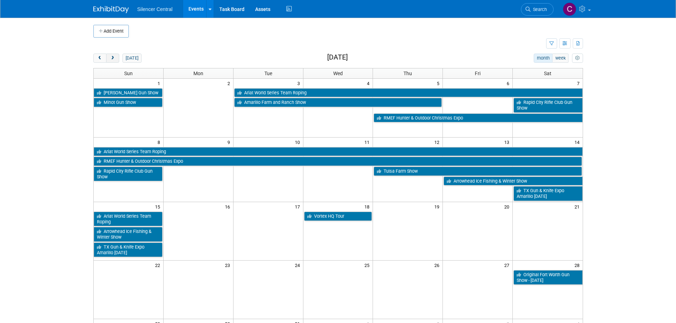 The width and height of the screenshot is (676, 323). I want to click on span: 22, so click(159, 265).